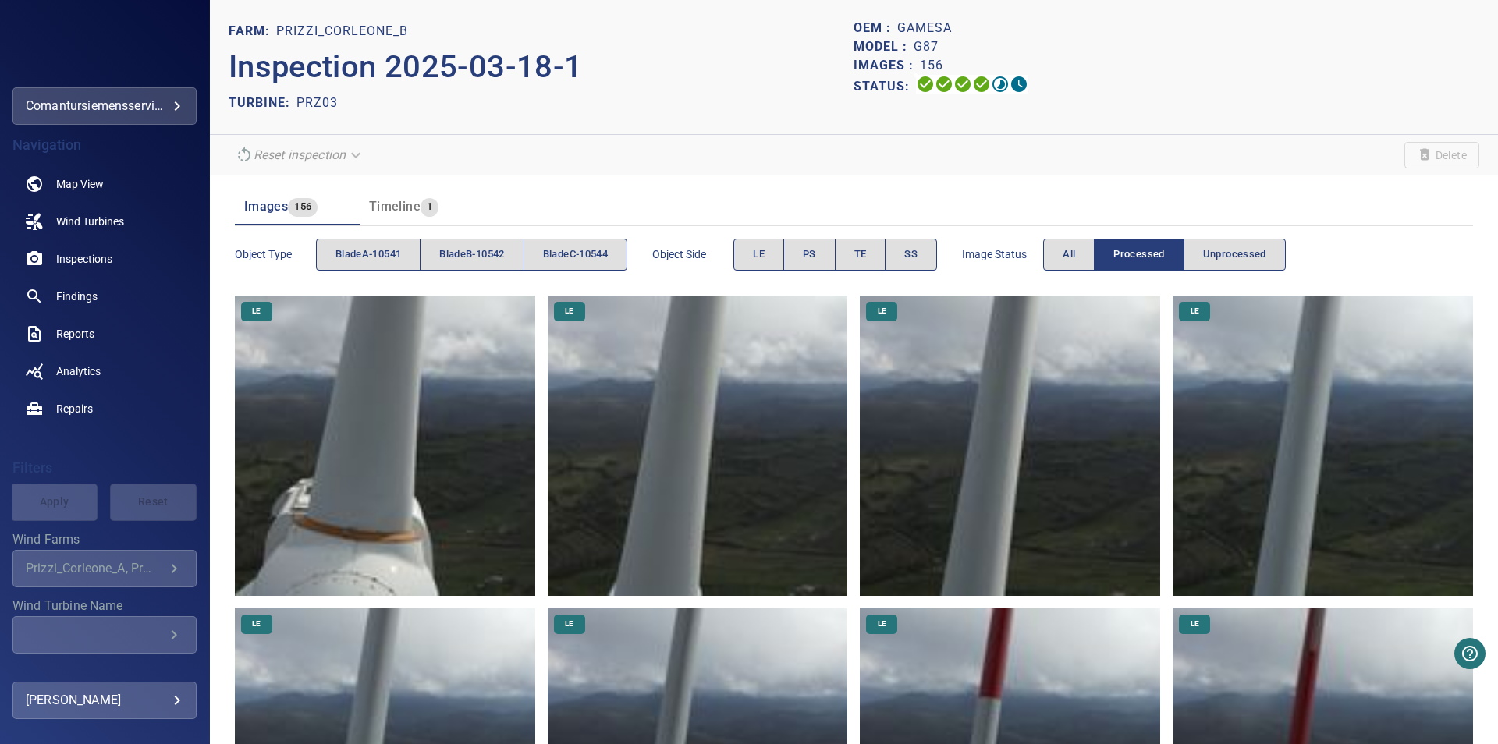 This screenshot has height=744, width=1498. I want to click on label: Wind Turbine Name, so click(105, 606).